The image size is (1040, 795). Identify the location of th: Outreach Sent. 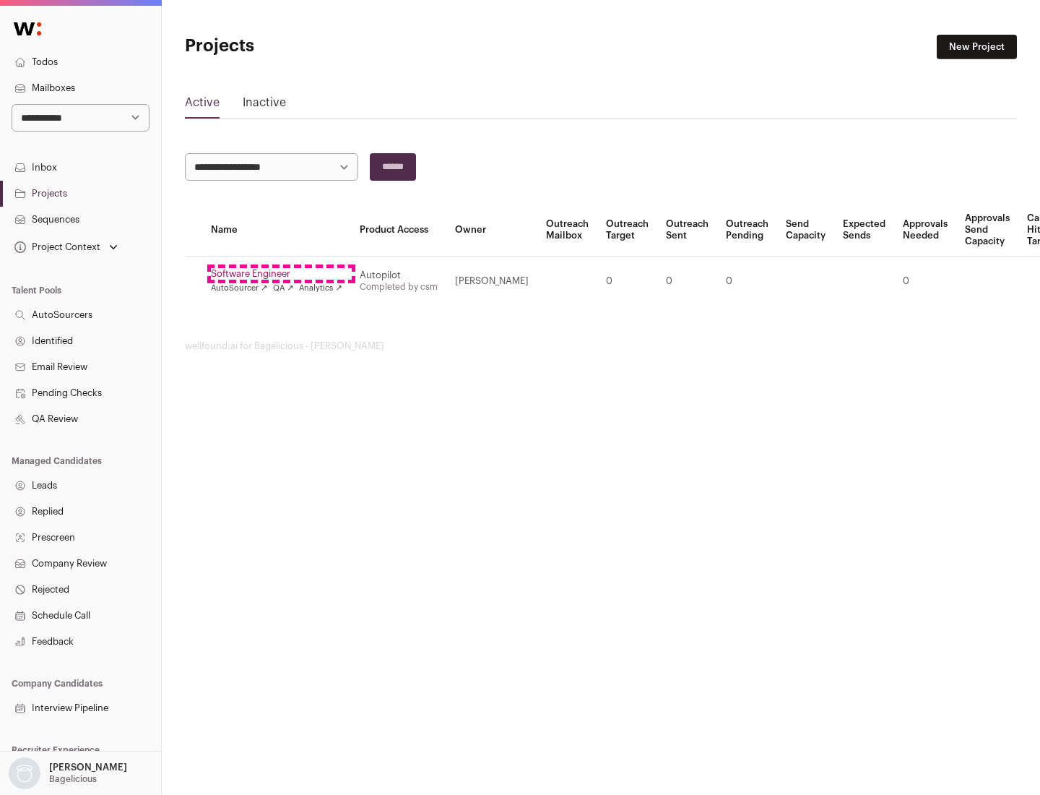
(687, 230).